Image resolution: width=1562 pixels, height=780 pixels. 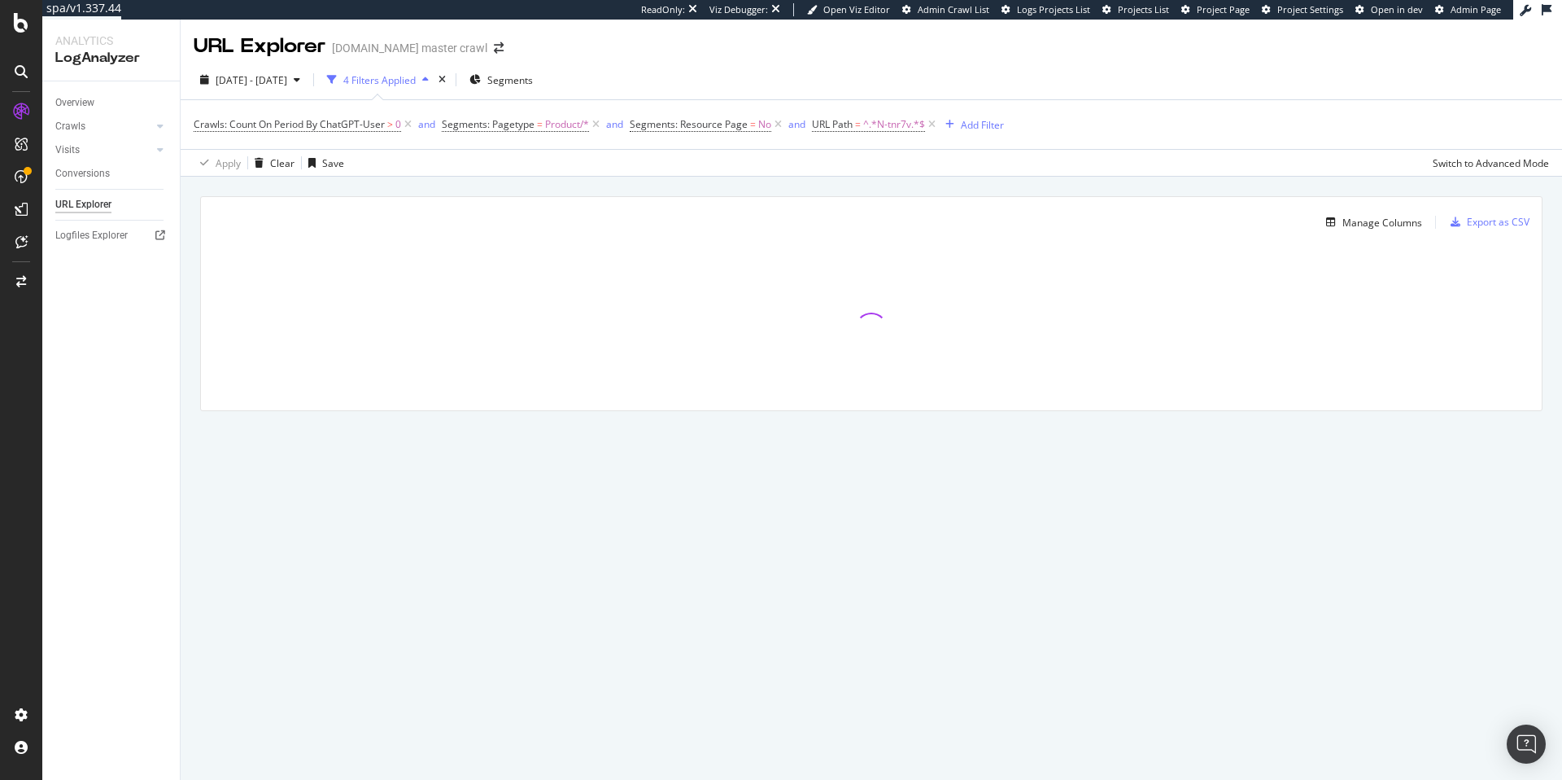 What do you see at coordinates (982, 125) in the screenshot?
I see `div: Add Filter` at bounding box center [982, 125].